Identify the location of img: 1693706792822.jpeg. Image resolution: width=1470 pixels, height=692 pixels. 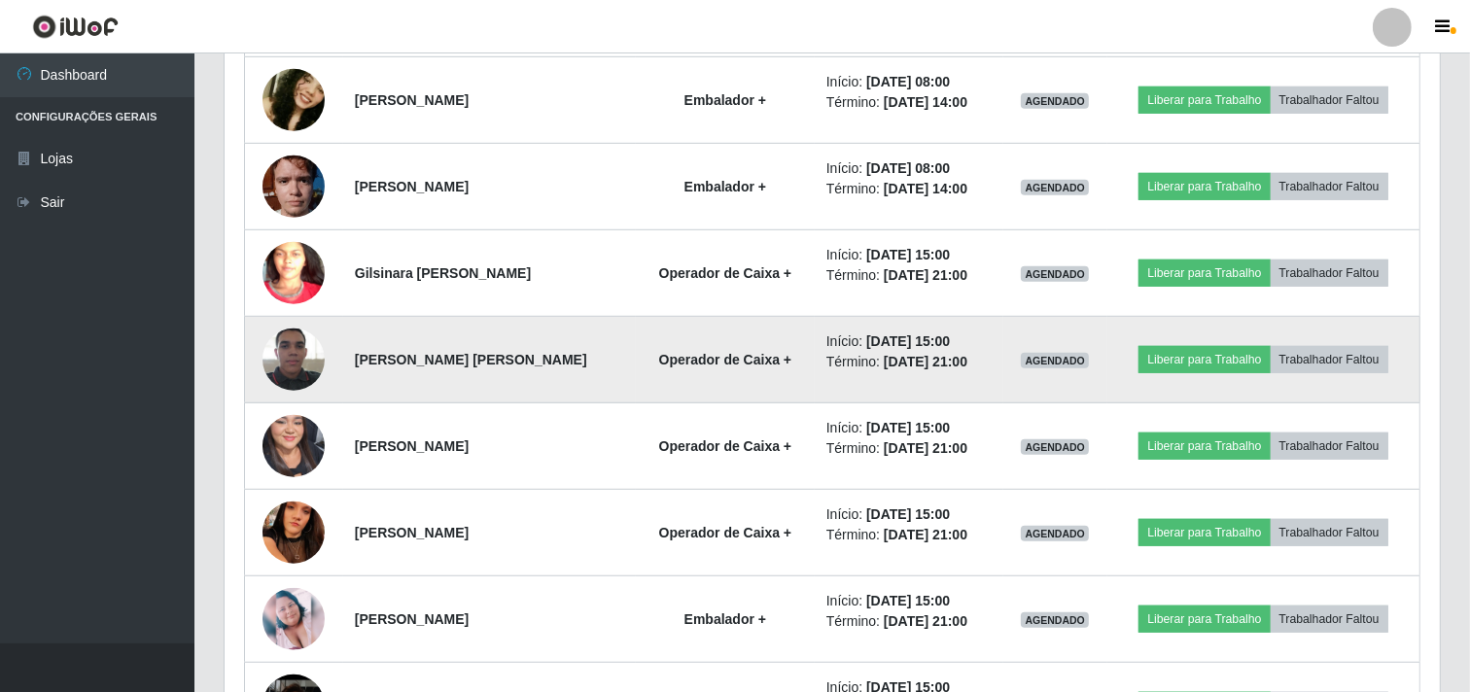
(294, 619).